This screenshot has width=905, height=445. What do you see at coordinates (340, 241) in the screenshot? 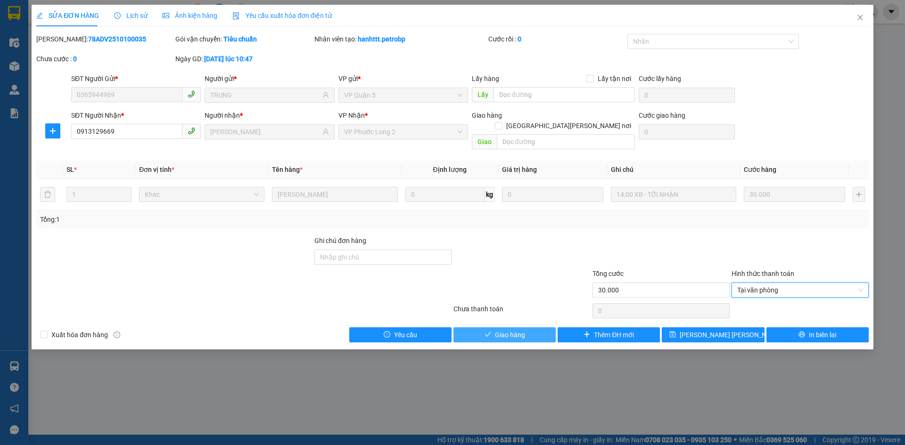
I see `label: Ghi chú đơn hàng` at bounding box center [340, 241].